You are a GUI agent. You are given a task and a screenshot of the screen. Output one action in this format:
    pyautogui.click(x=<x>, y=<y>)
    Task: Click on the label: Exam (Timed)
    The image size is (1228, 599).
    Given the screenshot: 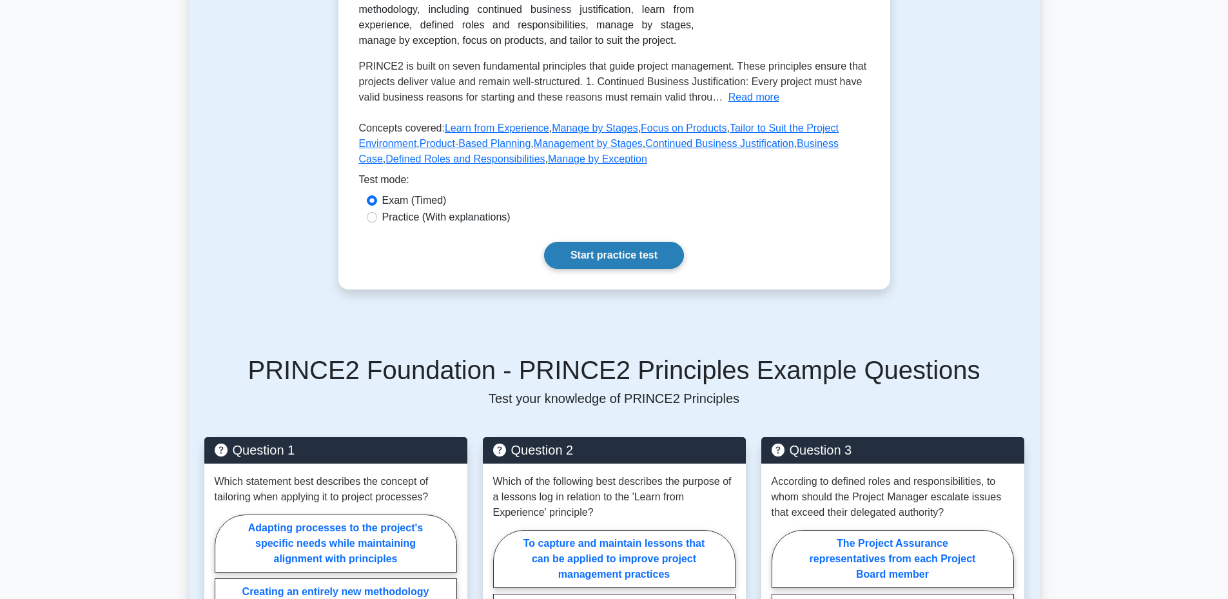 What is the action you would take?
    pyautogui.click(x=414, y=200)
    